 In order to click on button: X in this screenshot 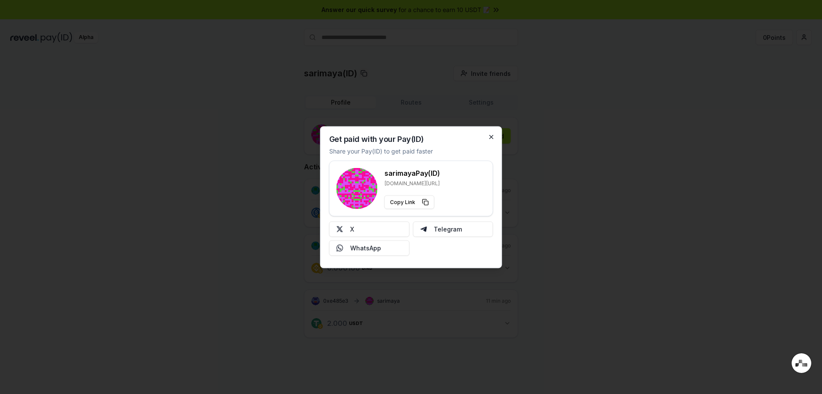, I will do `click(370, 229)`.